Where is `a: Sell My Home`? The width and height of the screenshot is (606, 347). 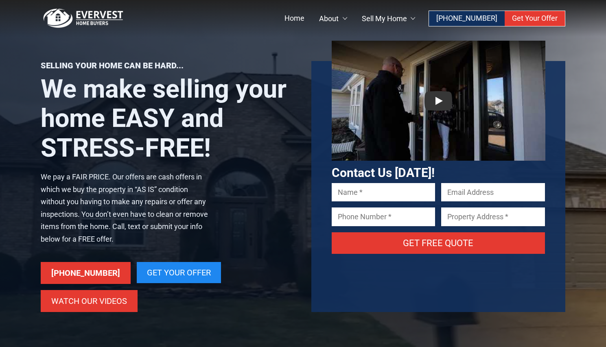
a: Sell My Home is located at coordinates (389, 18).